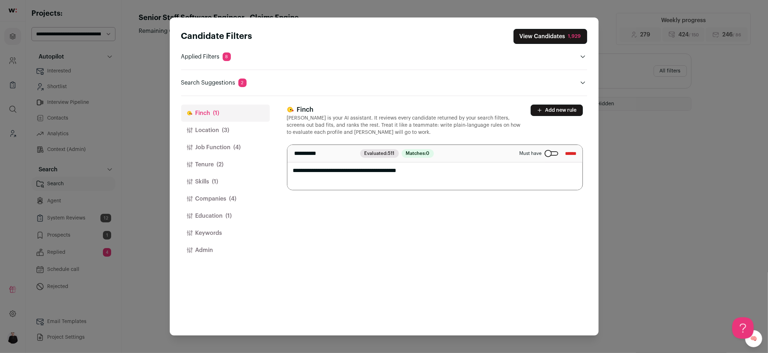 The width and height of the screenshot is (768, 353). What do you see at coordinates (220, 165) in the screenshot?
I see `span: (2)` at bounding box center [220, 165].